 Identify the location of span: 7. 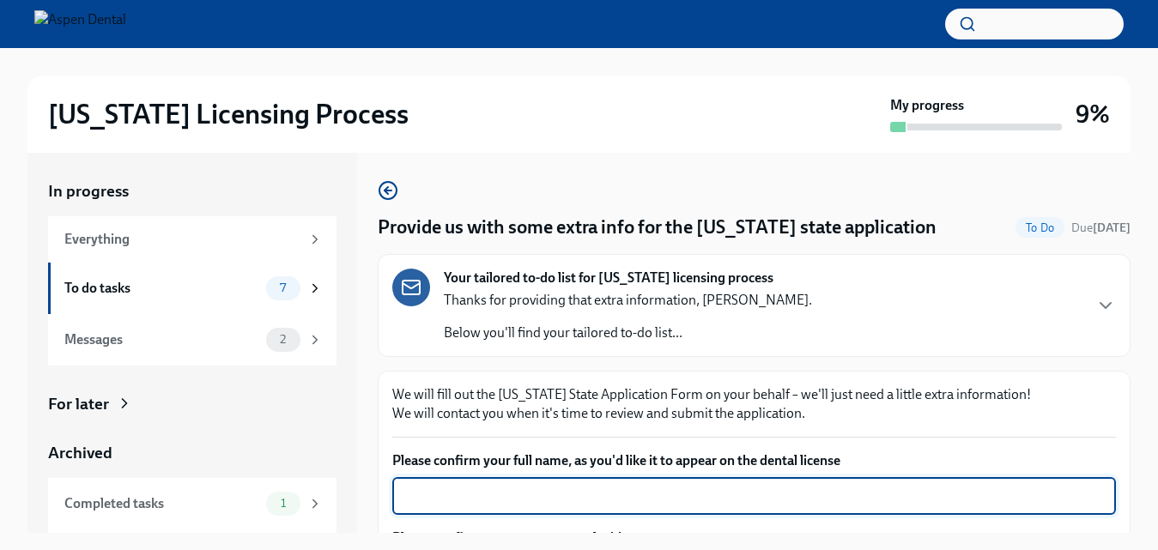
(282, 288).